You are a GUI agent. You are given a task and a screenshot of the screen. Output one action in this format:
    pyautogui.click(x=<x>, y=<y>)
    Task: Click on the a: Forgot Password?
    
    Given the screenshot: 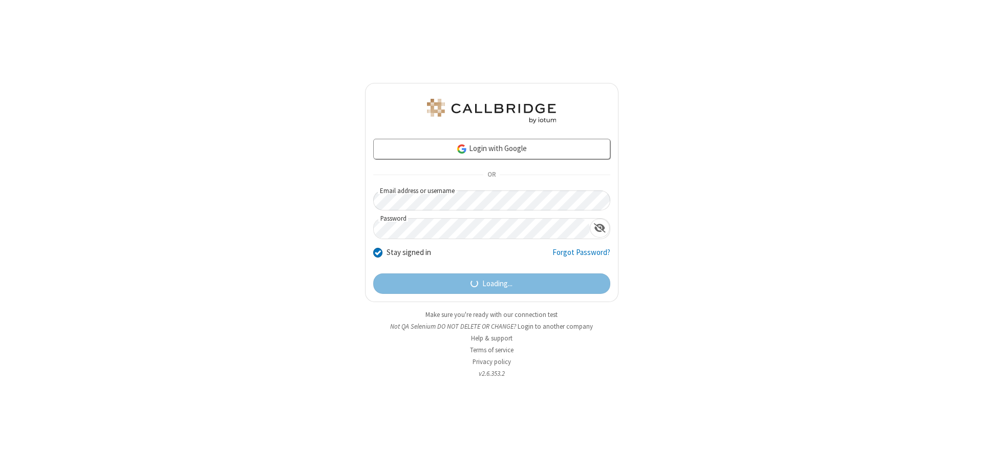 What is the action you would take?
    pyautogui.click(x=581, y=257)
    